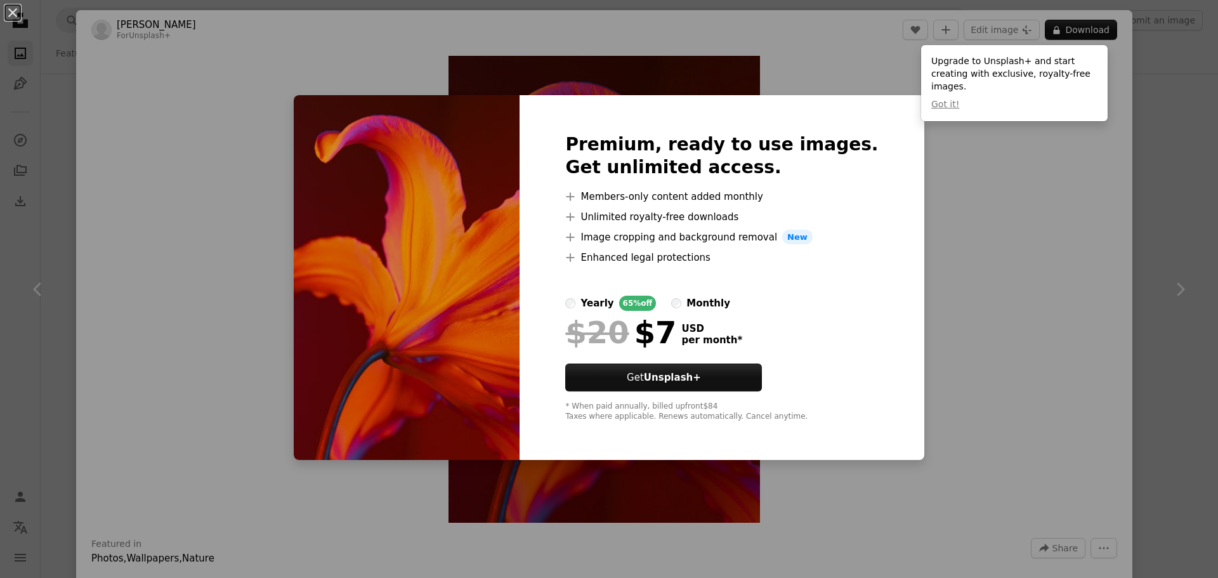 The height and width of the screenshot is (578, 1218). What do you see at coordinates (722, 258) in the screenshot?
I see `li: Enhanced legal protections` at bounding box center [722, 258].